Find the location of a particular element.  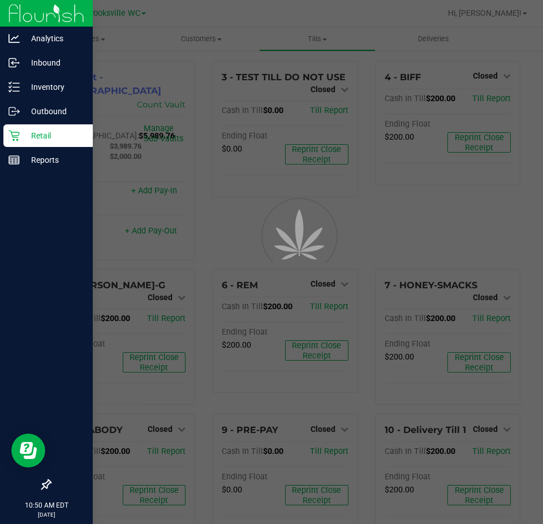

p: Inbound is located at coordinates (54, 63).